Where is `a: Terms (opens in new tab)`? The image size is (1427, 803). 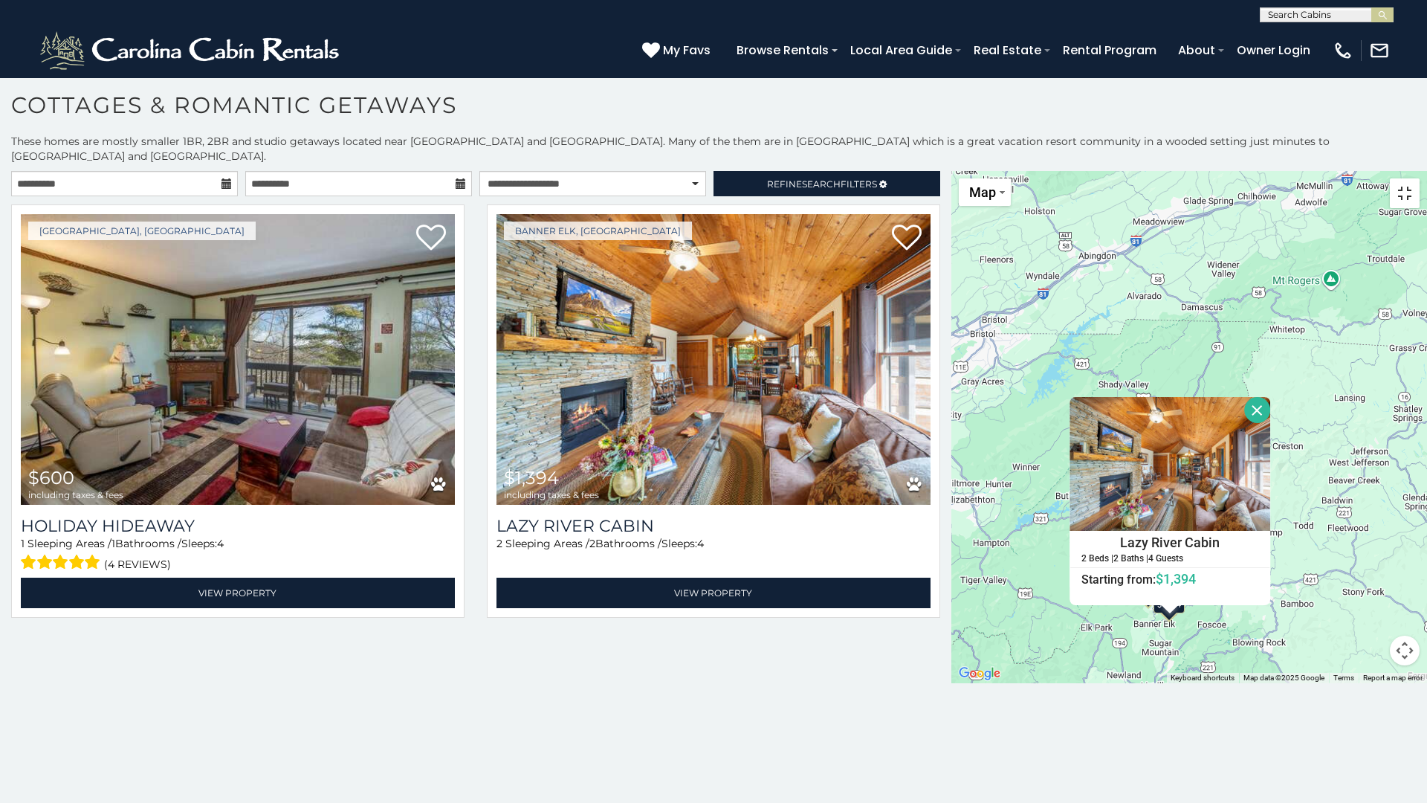 a: Terms (opens in new tab) is located at coordinates (1344, 677).